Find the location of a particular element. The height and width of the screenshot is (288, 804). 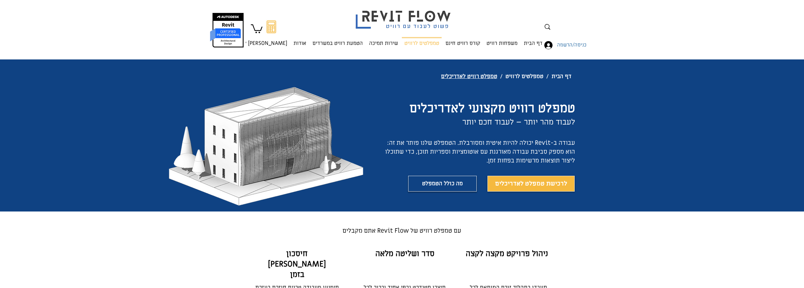

span: טמפלטים לרוויט is located at coordinates (524, 76).